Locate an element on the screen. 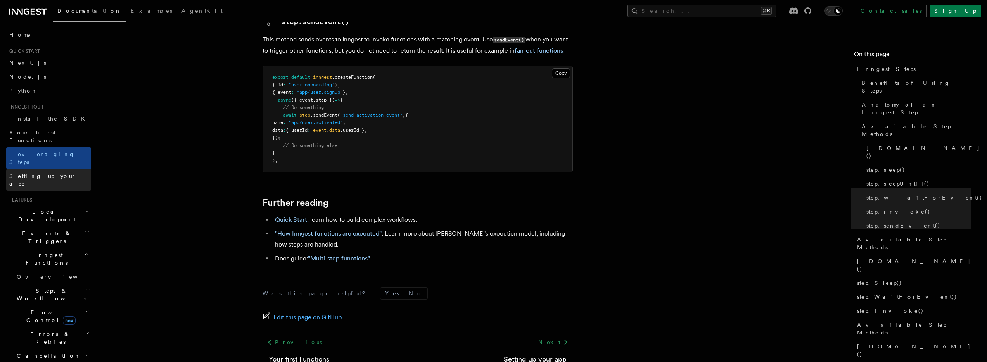 The height and width of the screenshot is (362, 987). span: Local Development is located at coordinates (45, 216).